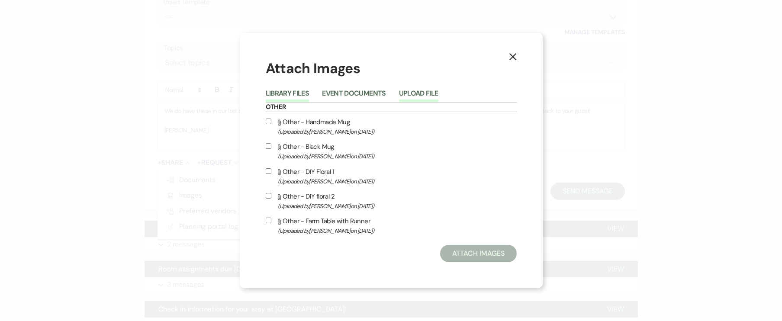  I want to click on label: Other - DIY floral 2, so click(391, 201).